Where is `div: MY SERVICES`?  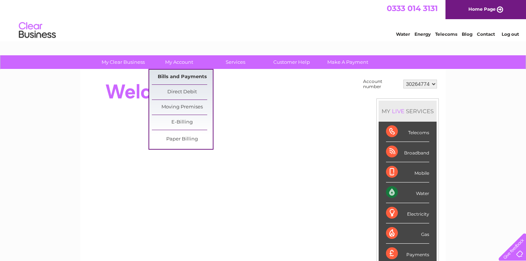 div: MY SERVICES is located at coordinates (407, 111).